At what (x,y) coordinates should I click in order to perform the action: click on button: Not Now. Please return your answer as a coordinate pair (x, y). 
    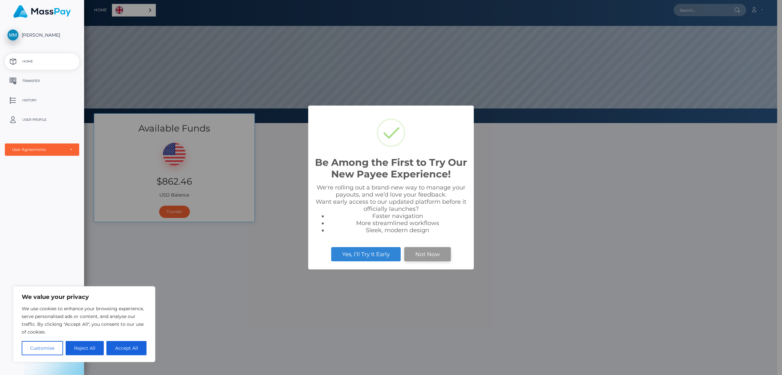
    Looking at the image, I should click on (428, 254).